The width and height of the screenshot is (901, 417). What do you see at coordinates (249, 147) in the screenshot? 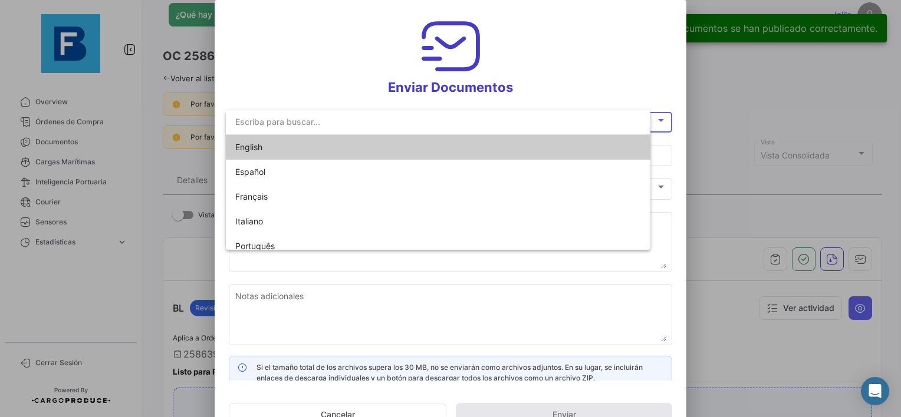
I see `span: English` at bounding box center [249, 147].